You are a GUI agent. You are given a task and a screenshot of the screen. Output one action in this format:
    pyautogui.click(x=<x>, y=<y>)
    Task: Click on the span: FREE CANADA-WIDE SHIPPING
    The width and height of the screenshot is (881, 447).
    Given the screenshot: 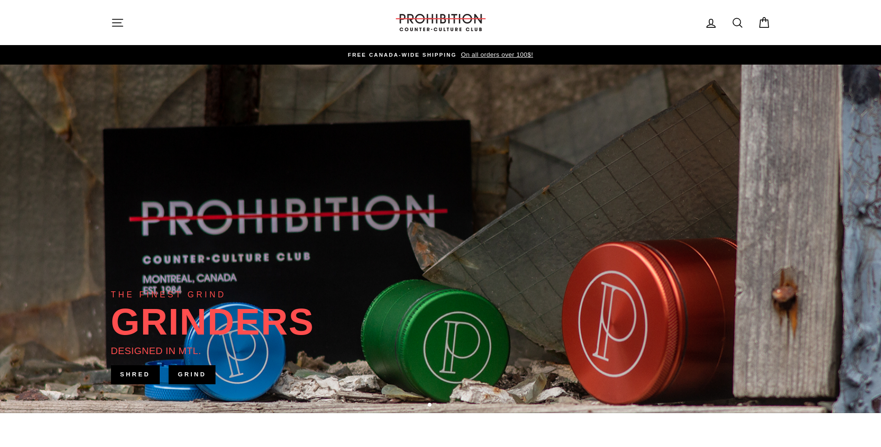 What is the action you would take?
    pyautogui.click(x=402, y=55)
    